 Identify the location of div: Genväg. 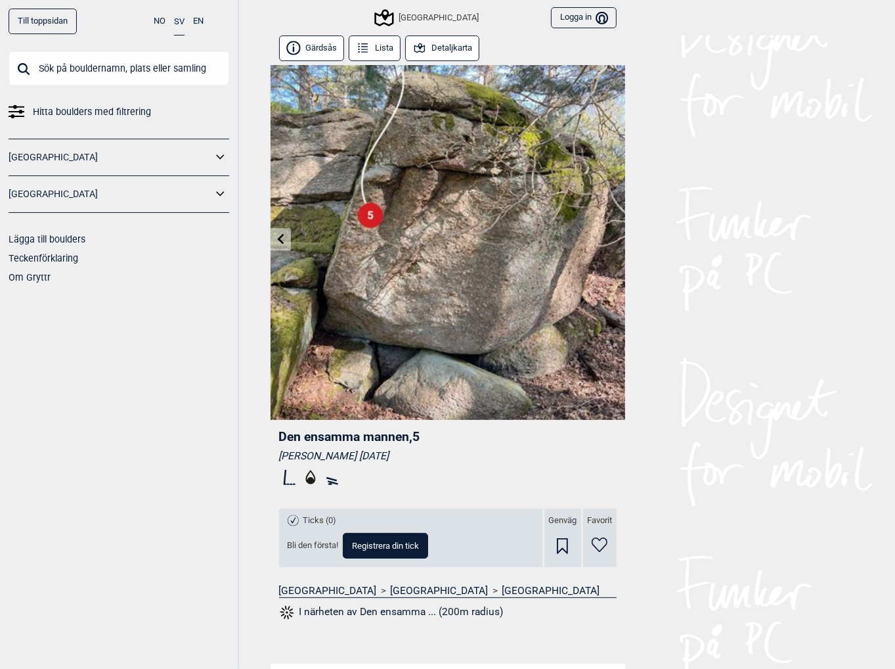
(563, 537).